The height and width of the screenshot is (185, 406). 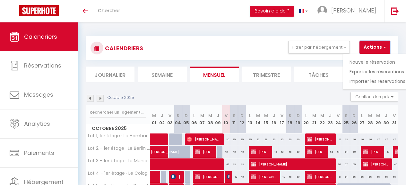 What do you see at coordinates (218, 119) in the screenshot?
I see `th: 09` at bounding box center [218, 119].